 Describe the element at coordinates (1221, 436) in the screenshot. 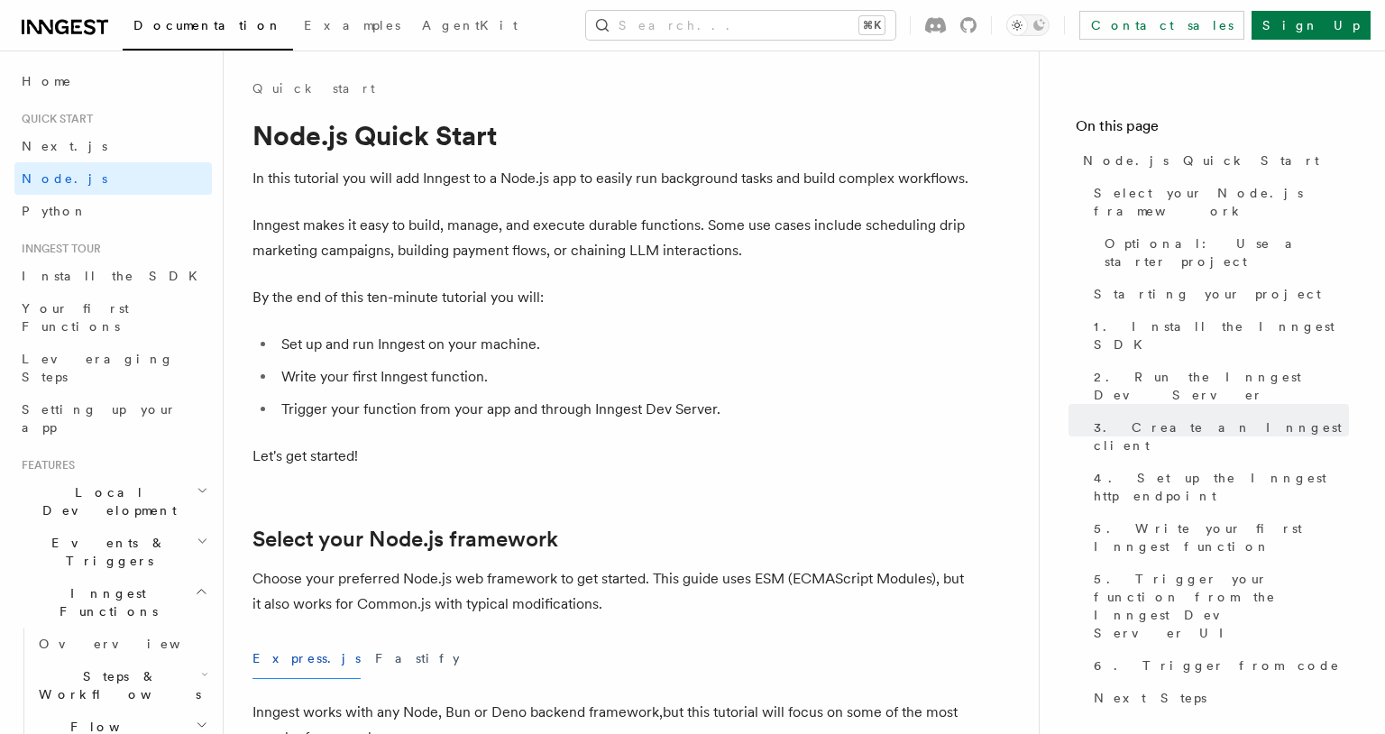

I see `span: 3. Create an Inngest client` at that location.